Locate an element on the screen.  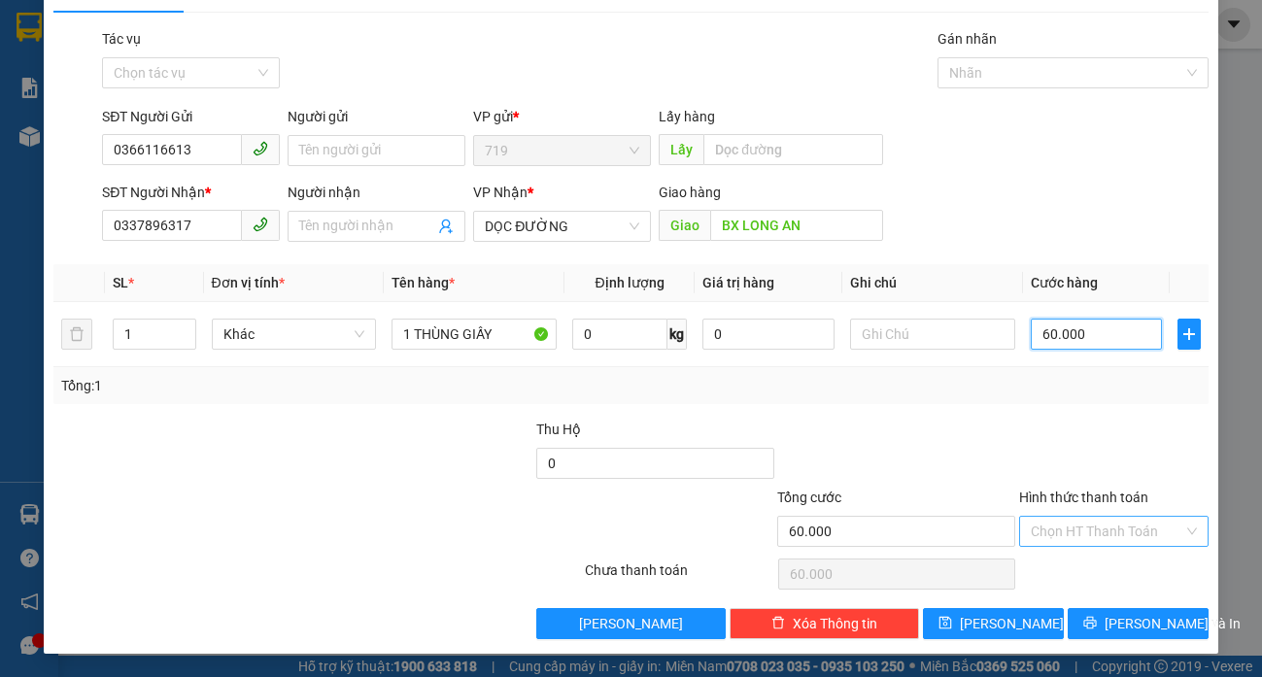
span: Thu Hộ is located at coordinates (558, 429).